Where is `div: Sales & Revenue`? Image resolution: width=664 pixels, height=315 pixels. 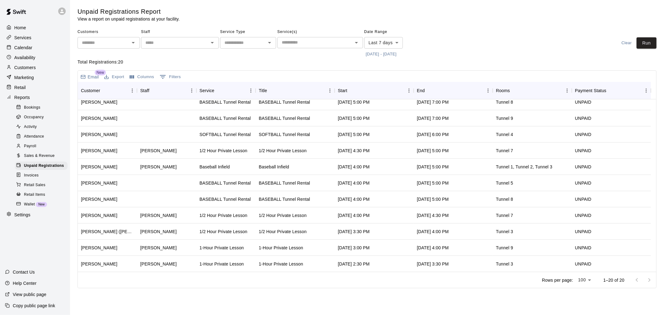 div: Sales & Revenue is located at coordinates (41, 156).